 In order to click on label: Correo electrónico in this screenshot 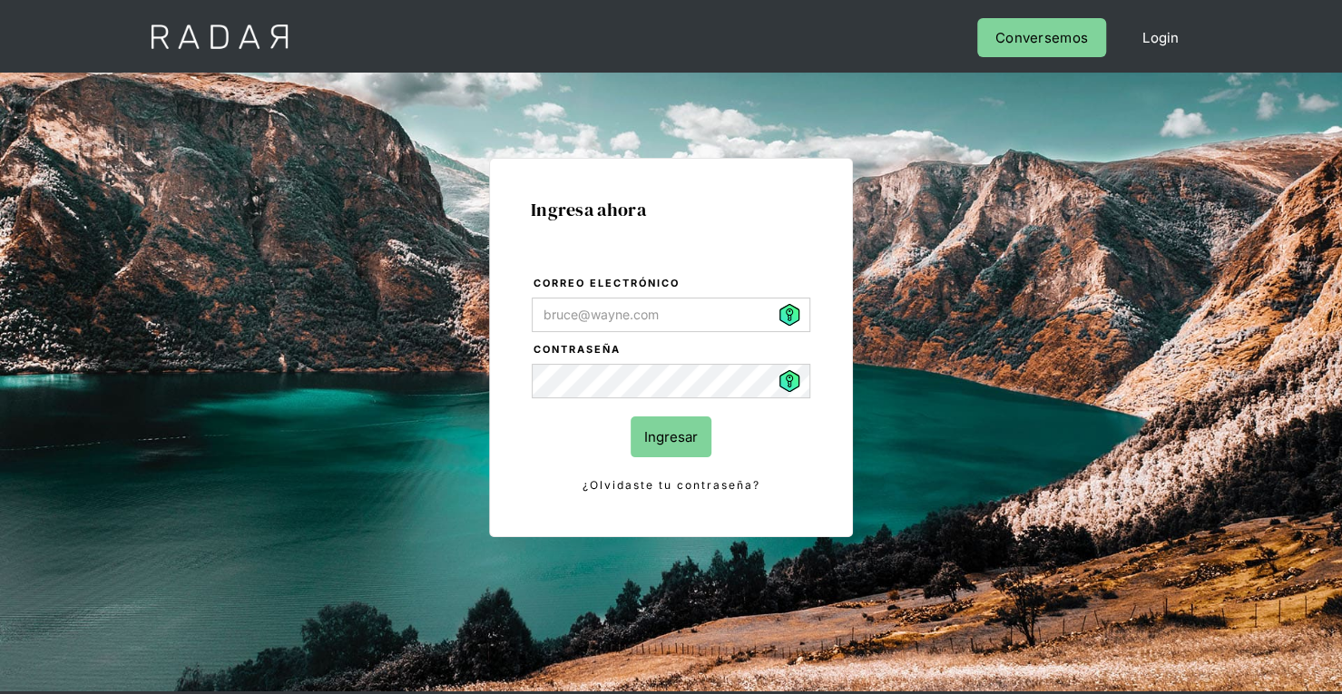, I will do `click(671, 284)`.